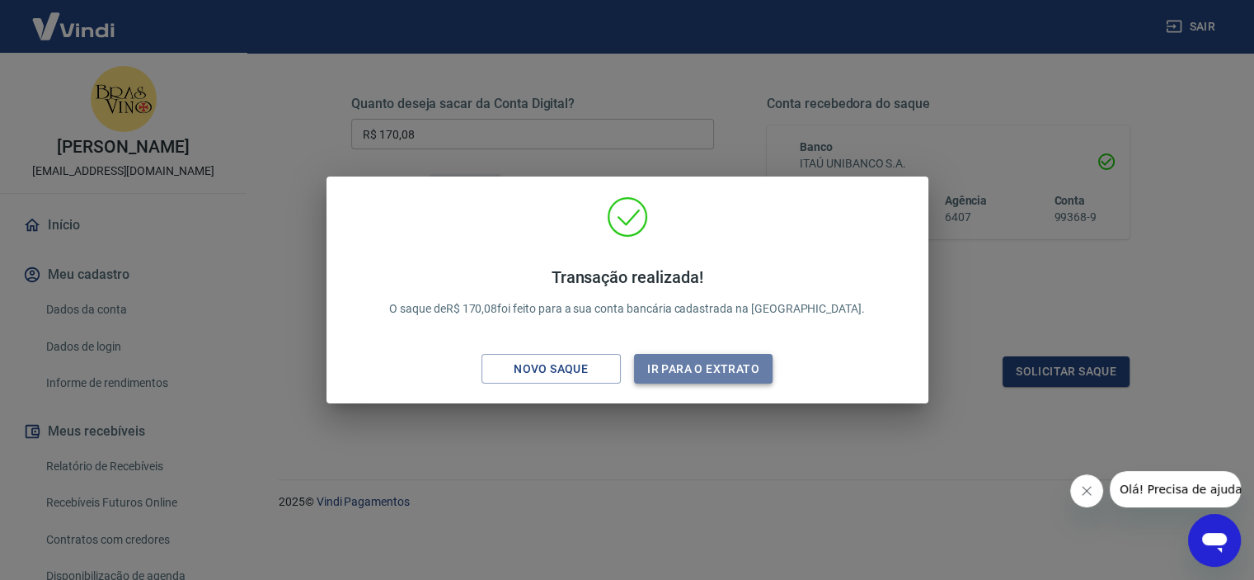 This screenshot has width=1254, height=580. What do you see at coordinates (551, 369) in the screenshot?
I see `div: Novo saque` at bounding box center [551, 369].